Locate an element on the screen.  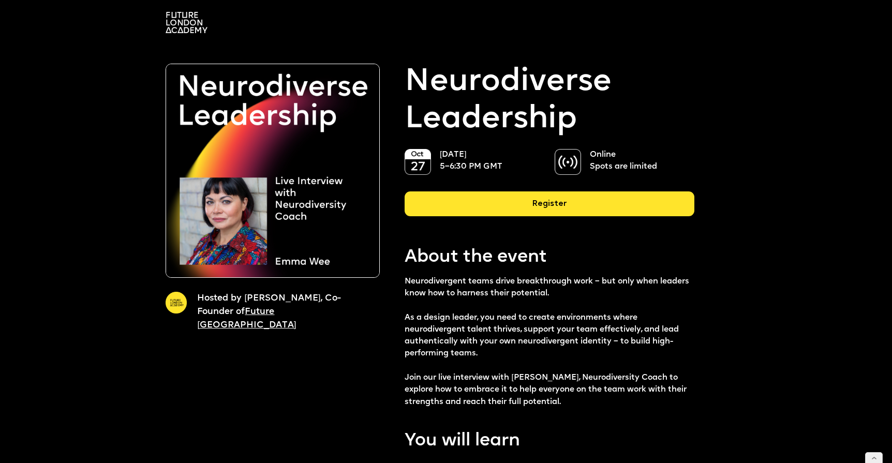
div: Register is located at coordinates (549, 204).